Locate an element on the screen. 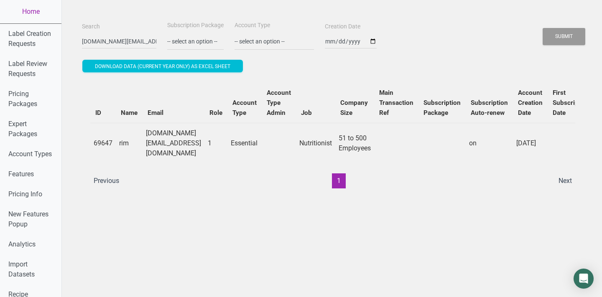 Image resolution: width=602 pixels, height=297 pixels. b: Company Size is located at coordinates (354, 108).